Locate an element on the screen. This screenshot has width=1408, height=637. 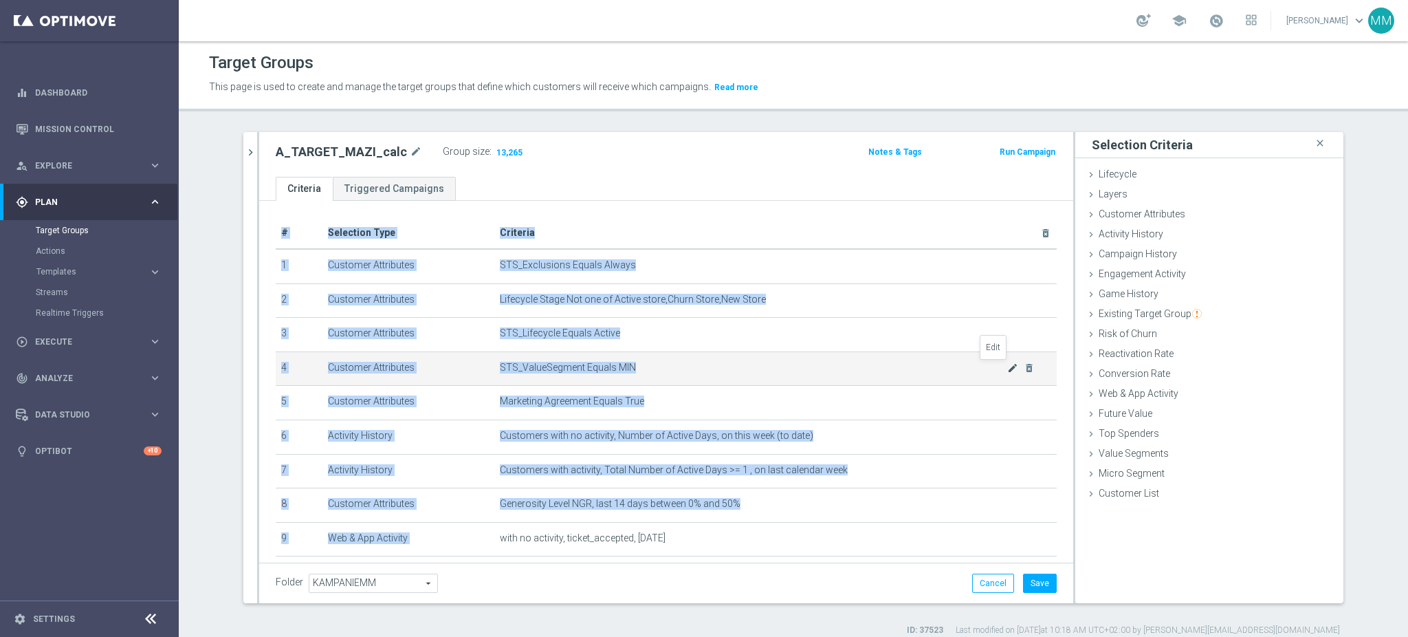
i: play_circle_outline is located at coordinates (22, 342).